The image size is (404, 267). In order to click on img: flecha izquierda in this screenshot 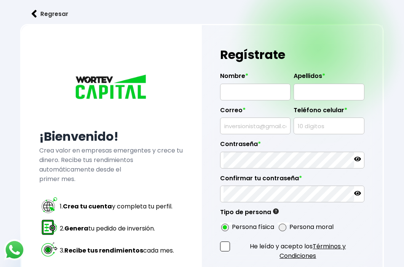, I will do `click(34, 14)`.